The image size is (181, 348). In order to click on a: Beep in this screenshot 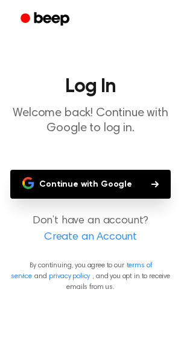, I will do `click(46, 19)`.